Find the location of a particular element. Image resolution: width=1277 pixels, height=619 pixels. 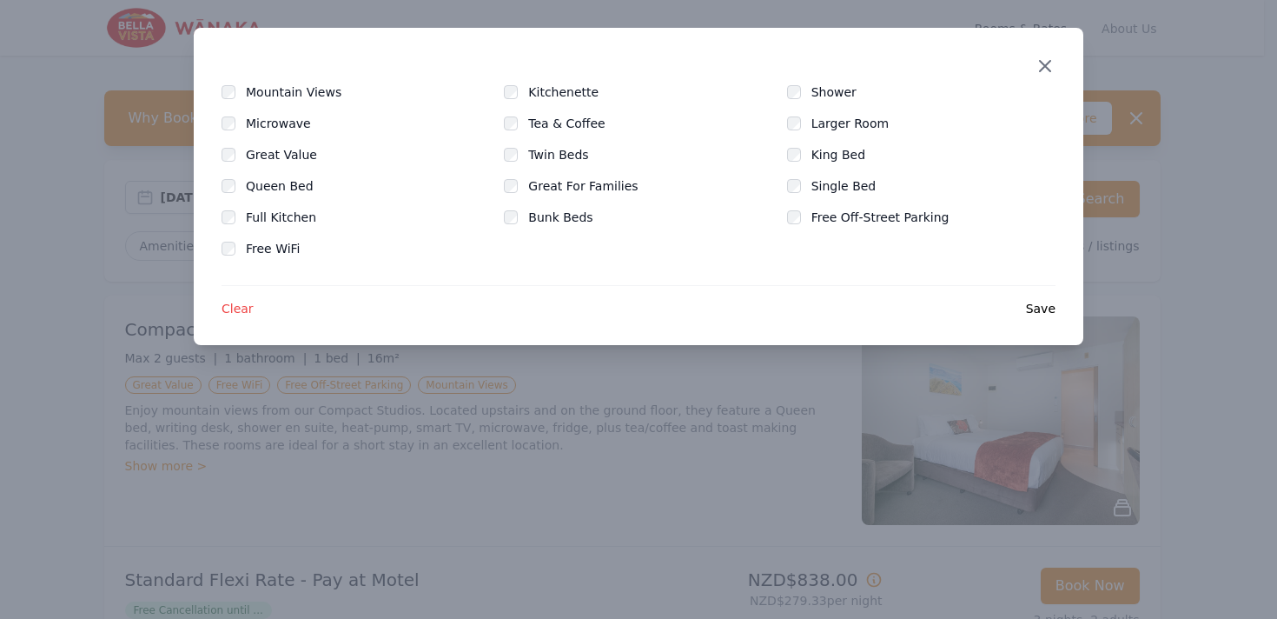

label: Twin Beds is located at coordinates (568, 155).